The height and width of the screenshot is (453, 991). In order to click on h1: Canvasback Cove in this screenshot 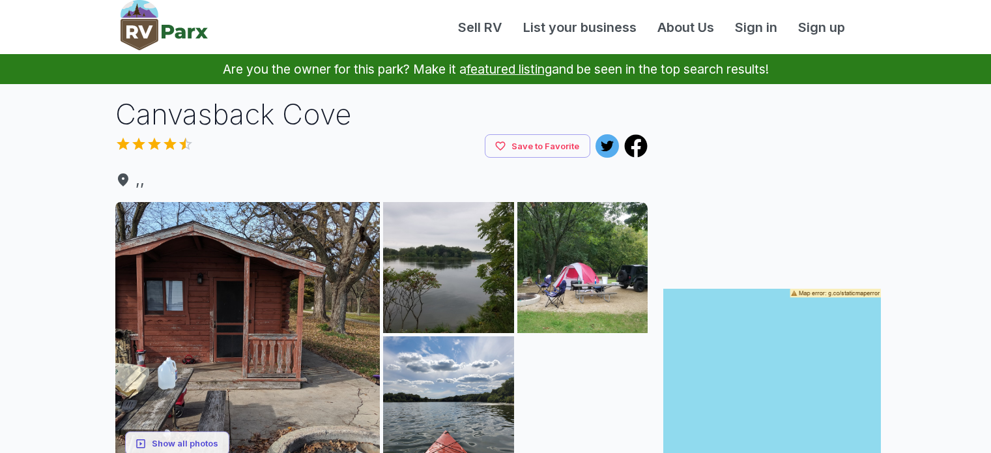, I will do `click(382, 114)`.